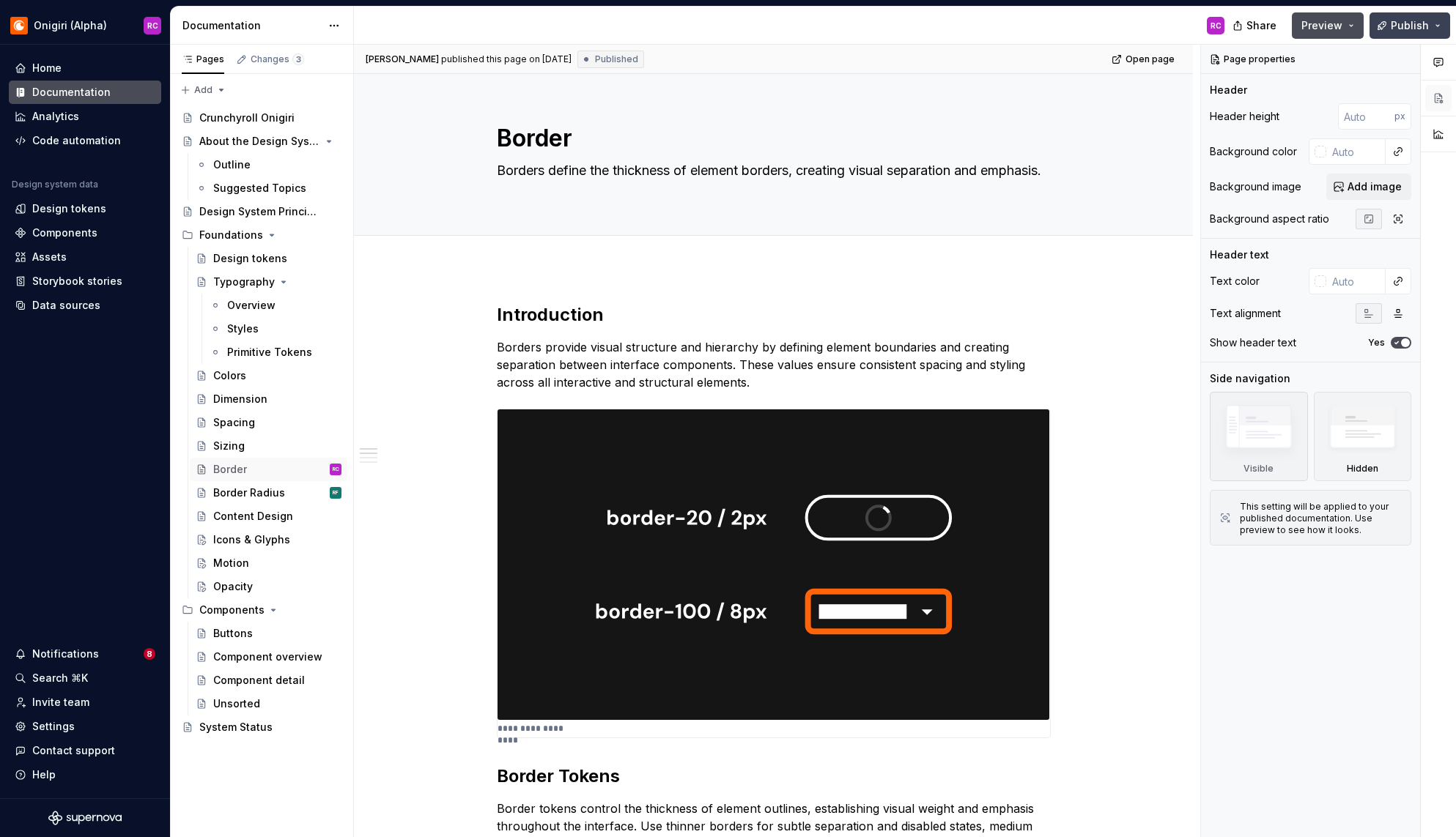  I want to click on a: Data sources, so click(85, 305).